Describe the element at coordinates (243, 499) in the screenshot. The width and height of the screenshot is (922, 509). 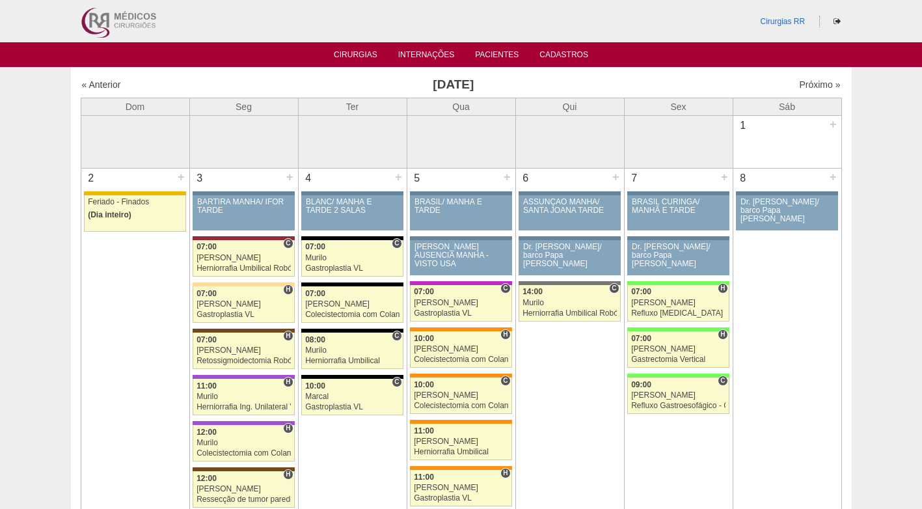
I see `div: Ressecção de tumor parede abdominal pélvica` at that location.